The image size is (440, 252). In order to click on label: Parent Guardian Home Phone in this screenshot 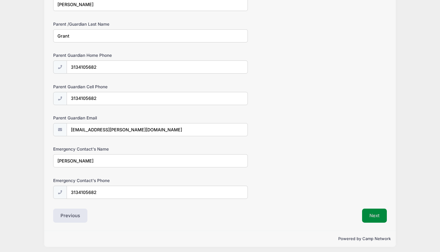, I will do `click(109, 55)`.